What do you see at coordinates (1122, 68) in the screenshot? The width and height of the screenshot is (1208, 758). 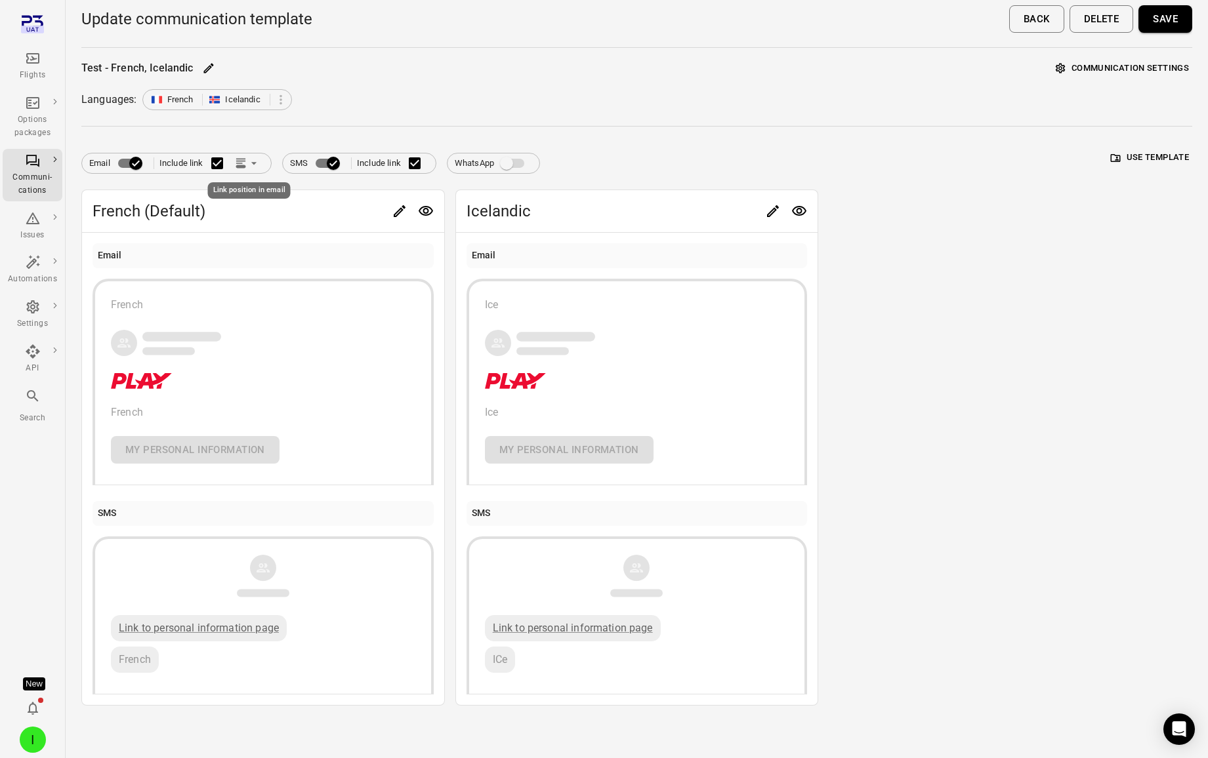 I see `button: Communication settings` at bounding box center [1122, 68].